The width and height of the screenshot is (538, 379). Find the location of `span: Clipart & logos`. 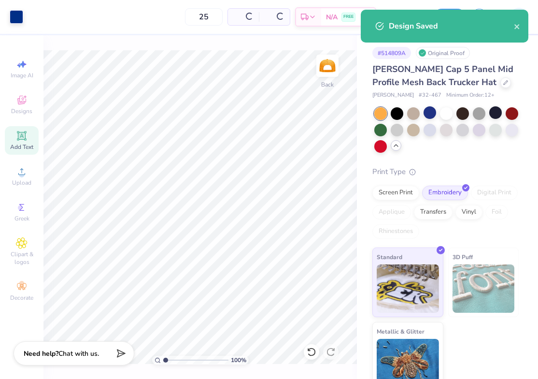

span: Clipart & logos is located at coordinates (22, 258).